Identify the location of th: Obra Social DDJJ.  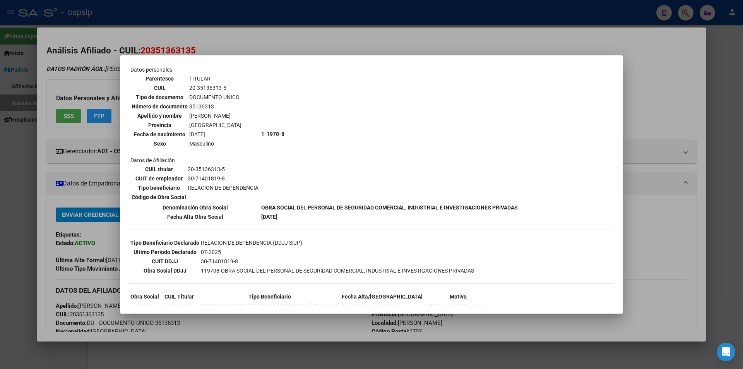
(165, 270).